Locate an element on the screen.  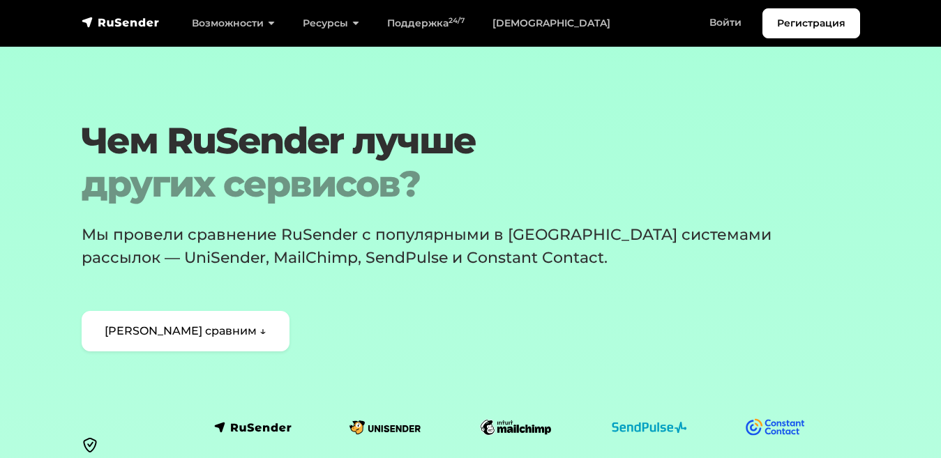
a: Ресурсы is located at coordinates (331, 23).